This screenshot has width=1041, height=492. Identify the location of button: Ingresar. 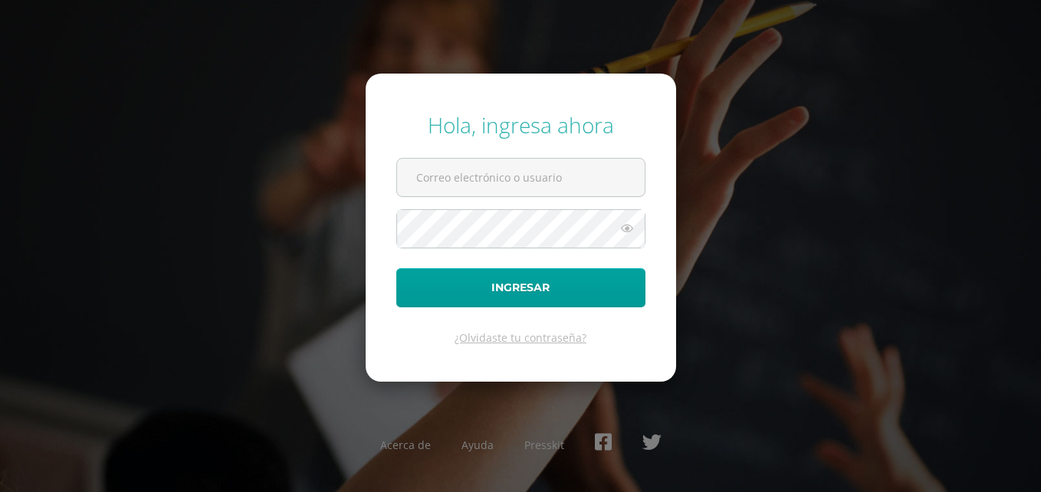
(521, 288).